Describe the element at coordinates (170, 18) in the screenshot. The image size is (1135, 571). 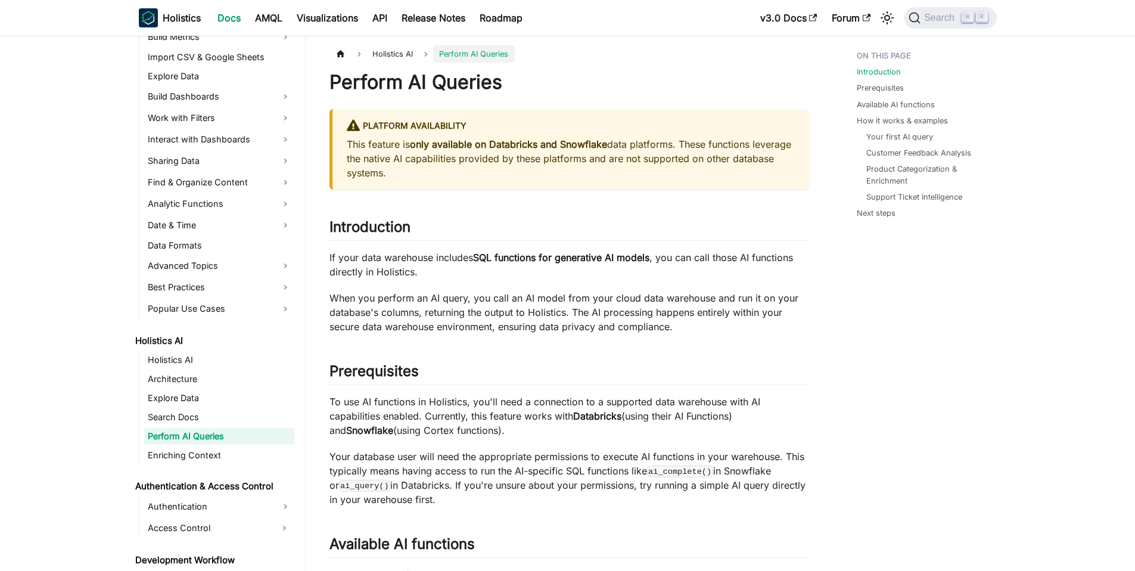
I see `a: HolisticsHolistics` at that location.